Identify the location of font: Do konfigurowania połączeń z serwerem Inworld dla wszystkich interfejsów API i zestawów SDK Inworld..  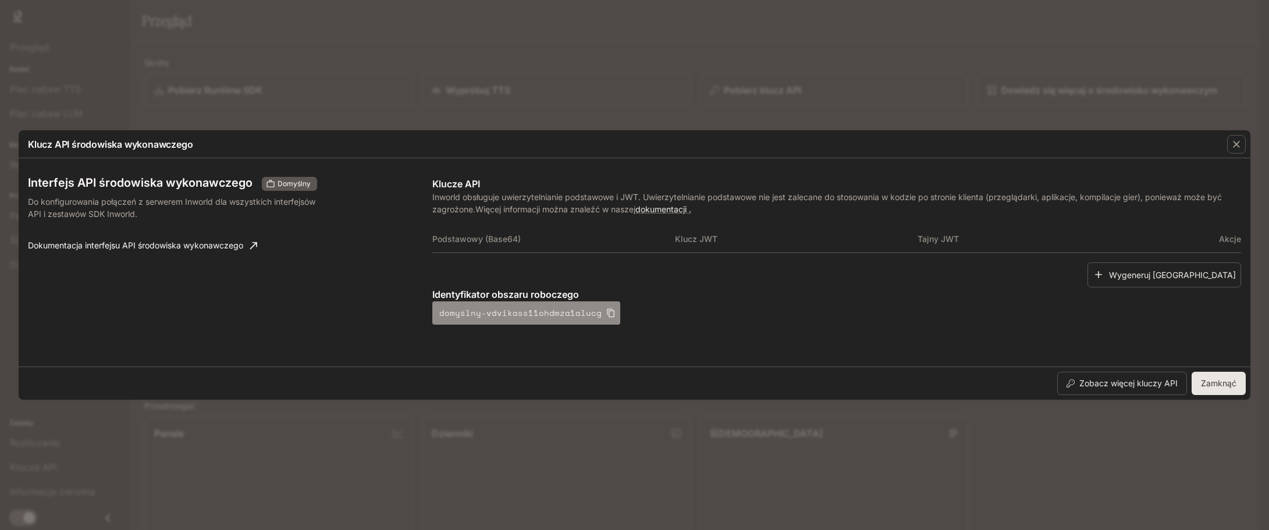
(172, 208).